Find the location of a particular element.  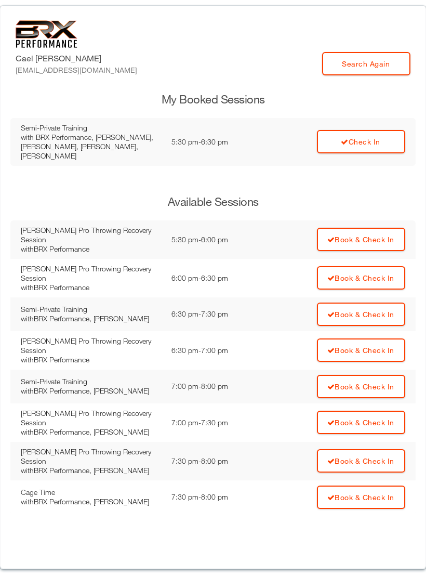

td: 6:30 pm - 7:00 pm is located at coordinates (215, 350).